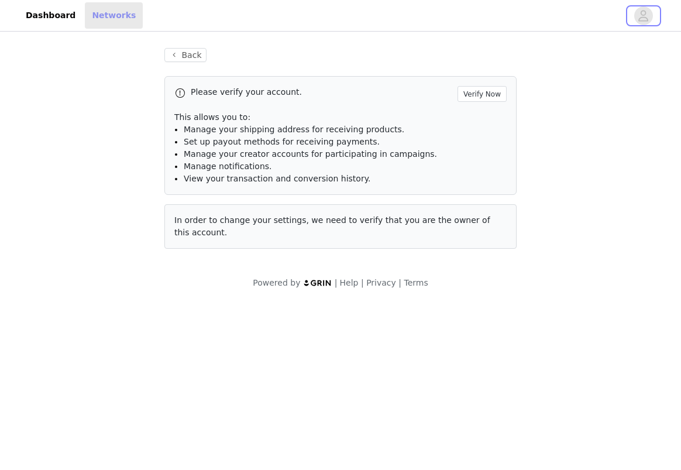 The width and height of the screenshot is (681, 470). Describe the element at coordinates (482, 94) in the screenshot. I see `button: Verify Now` at that location.